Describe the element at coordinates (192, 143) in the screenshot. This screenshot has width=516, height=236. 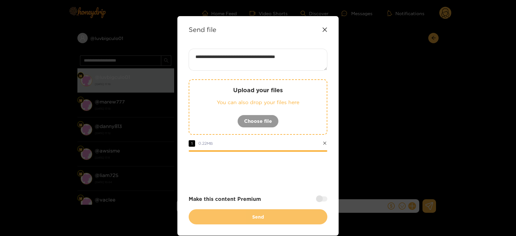
I see `span: 1` at that location.